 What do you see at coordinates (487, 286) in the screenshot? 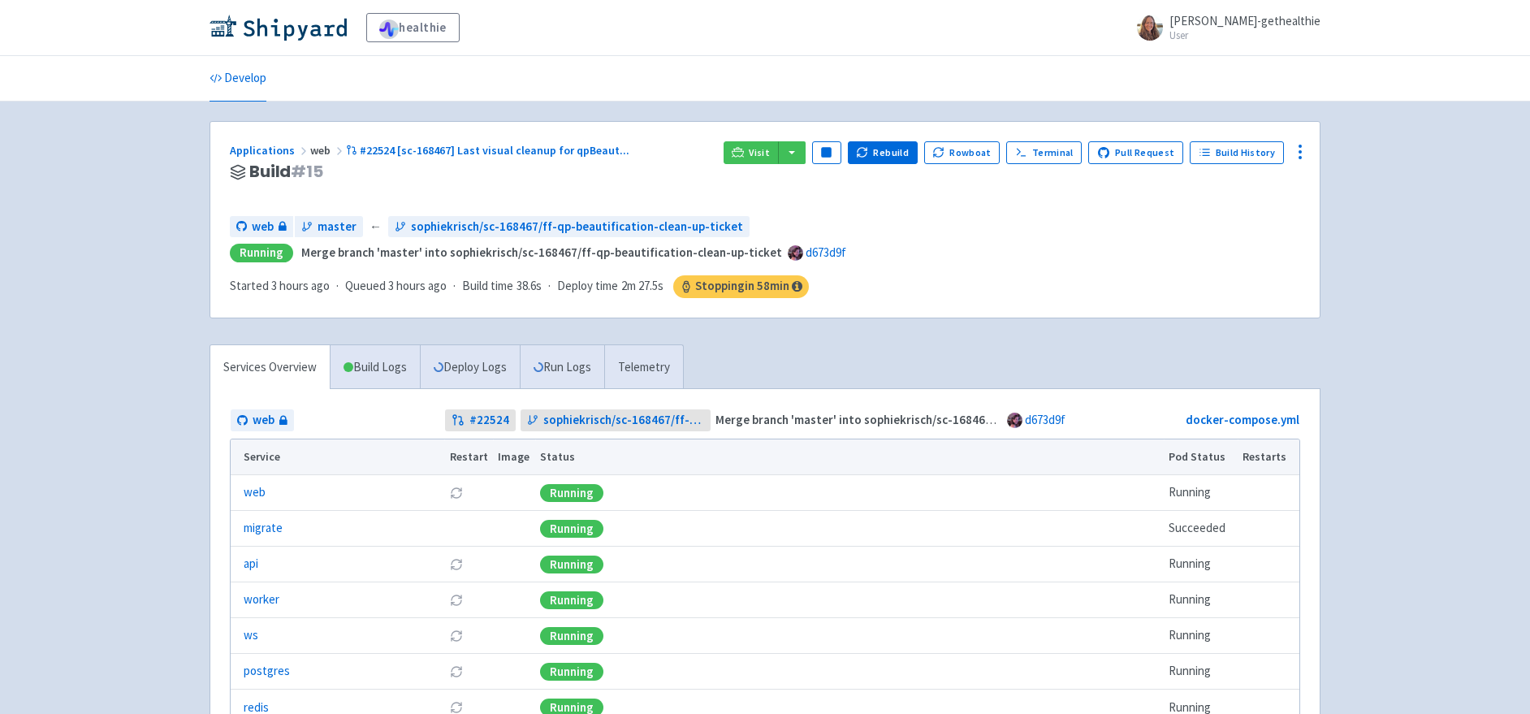
I see `span: Build time` at bounding box center [487, 286].